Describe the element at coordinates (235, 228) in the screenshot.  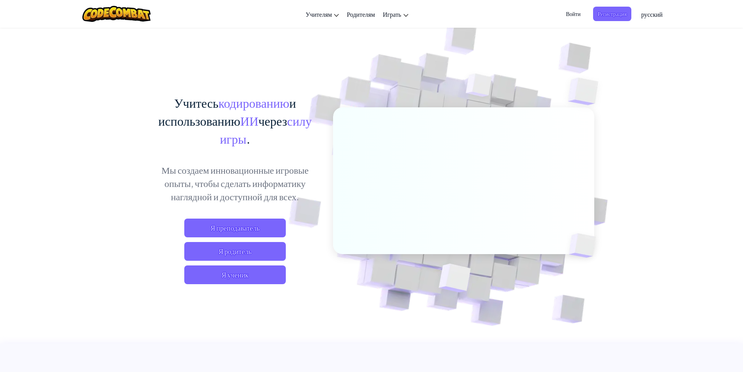
I see `font: Я преподаватель` at that location.